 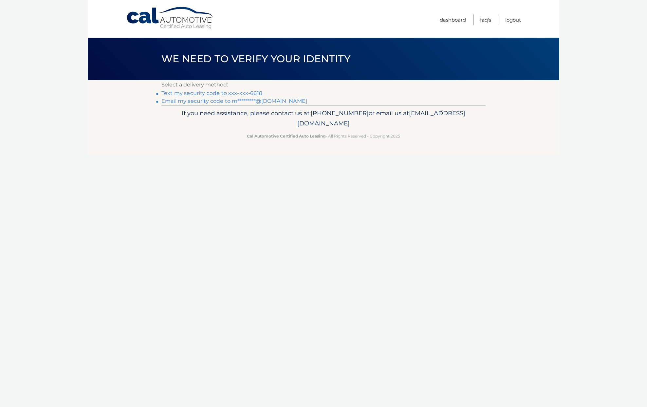 I want to click on span: We need to verify your identity, so click(x=256, y=59).